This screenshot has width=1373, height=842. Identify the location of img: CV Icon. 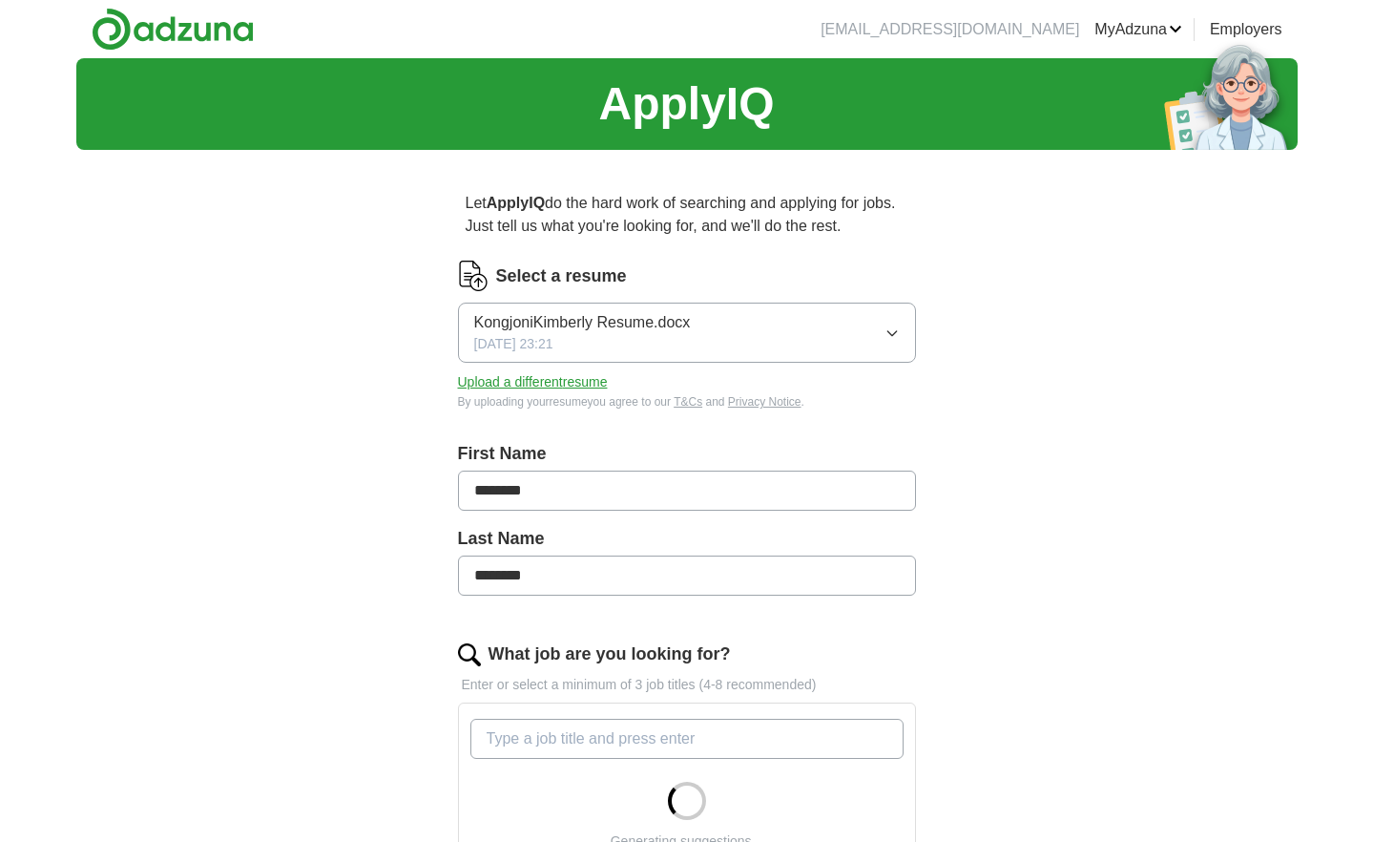
(473, 276).